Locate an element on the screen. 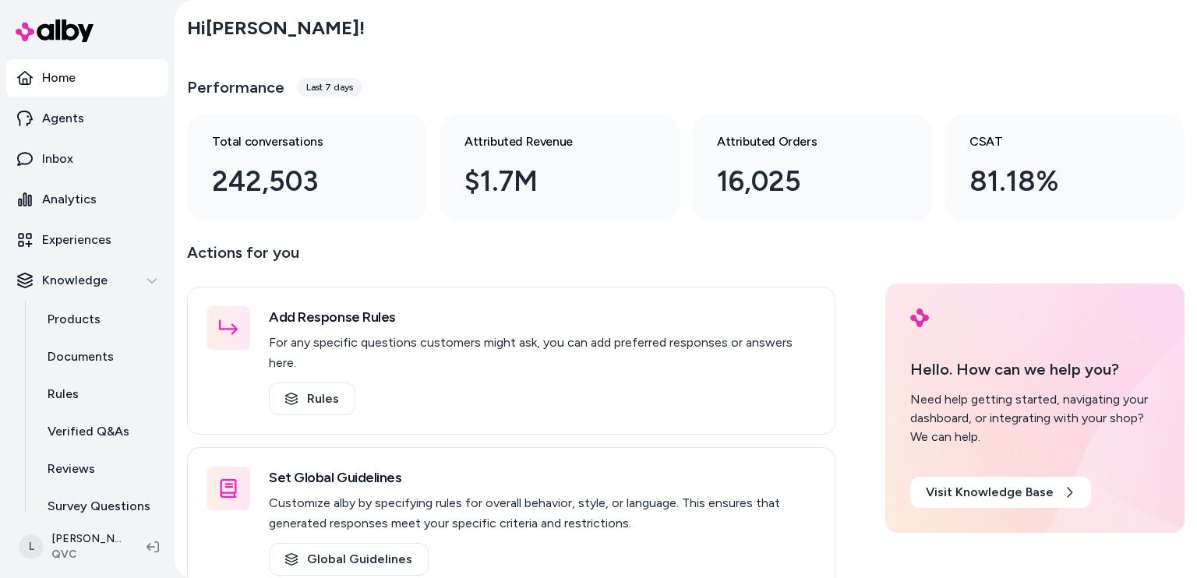 This screenshot has height=578, width=1197. p: Experiences is located at coordinates (76, 240).